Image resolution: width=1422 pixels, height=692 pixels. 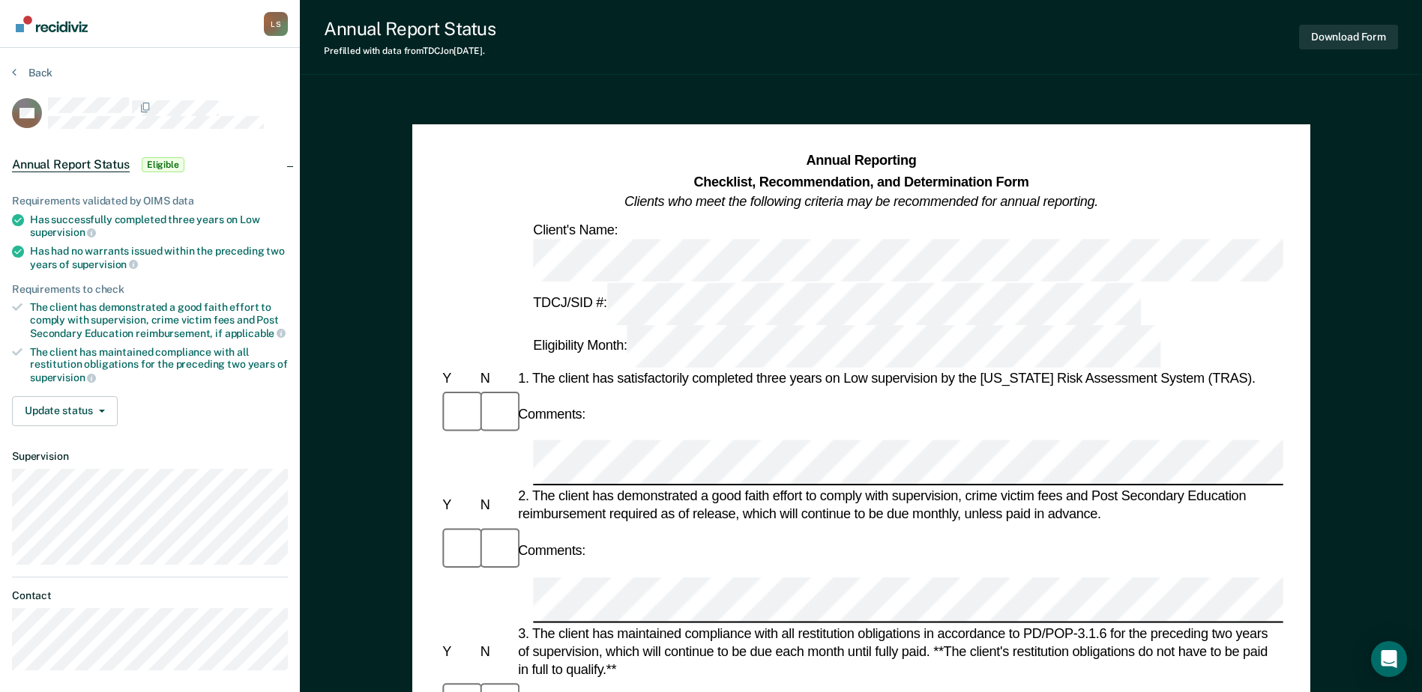 What do you see at coordinates (255, 333) in the screenshot?
I see `span: applicable` at bounding box center [255, 333].